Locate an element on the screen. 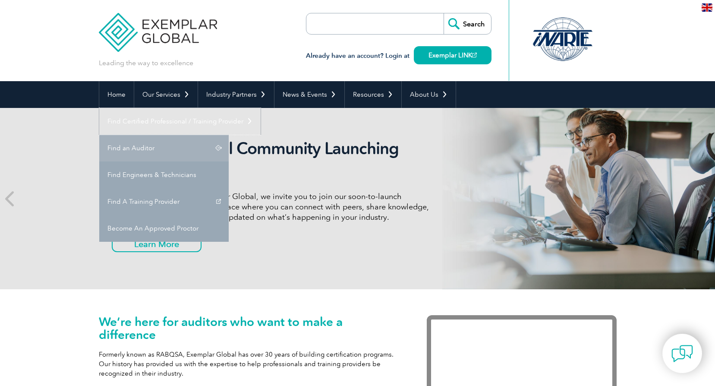 This screenshot has width=715, height=386. img: en is located at coordinates (707, 7).